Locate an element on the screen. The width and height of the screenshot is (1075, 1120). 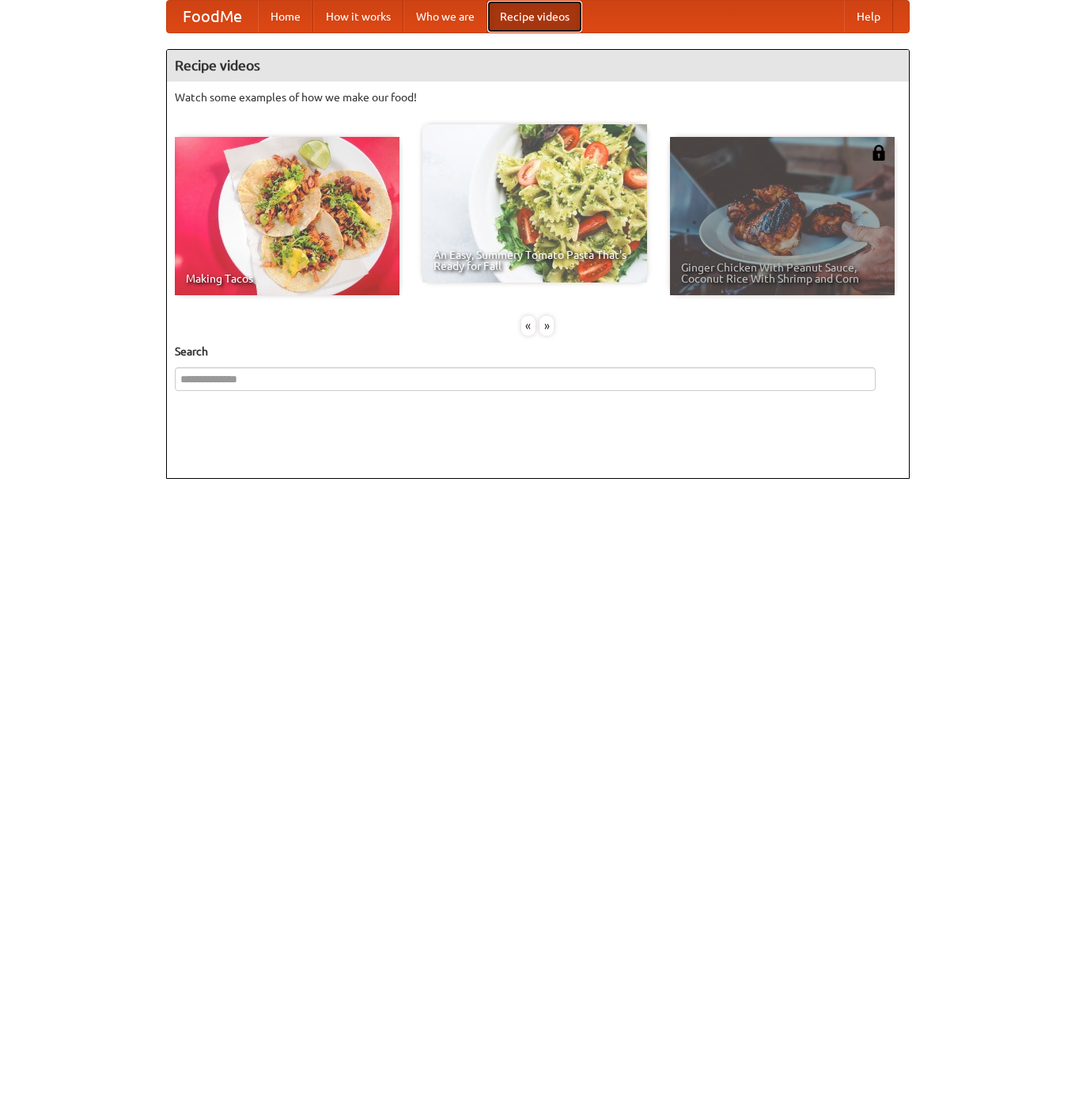
span: Making Tacos is located at coordinates (287, 278).